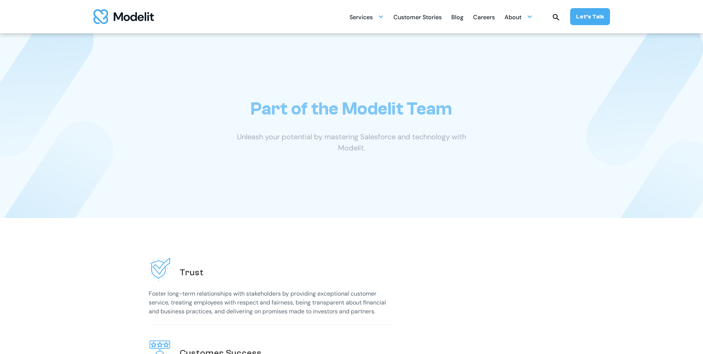 Image resolution: width=703 pixels, height=354 pixels. What do you see at coordinates (124, 17) in the screenshot?
I see `img: modelit logo` at bounding box center [124, 17].